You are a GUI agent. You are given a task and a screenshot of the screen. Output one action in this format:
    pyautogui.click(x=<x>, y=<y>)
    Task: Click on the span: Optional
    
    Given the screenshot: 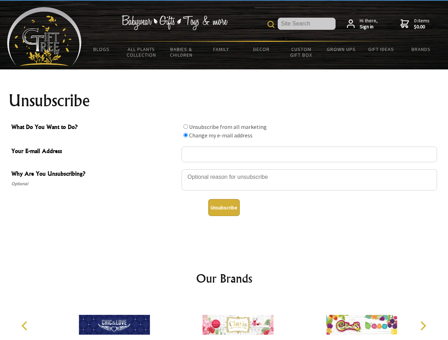 What is the action you would take?
    pyautogui.click(x=95, y=184)
    